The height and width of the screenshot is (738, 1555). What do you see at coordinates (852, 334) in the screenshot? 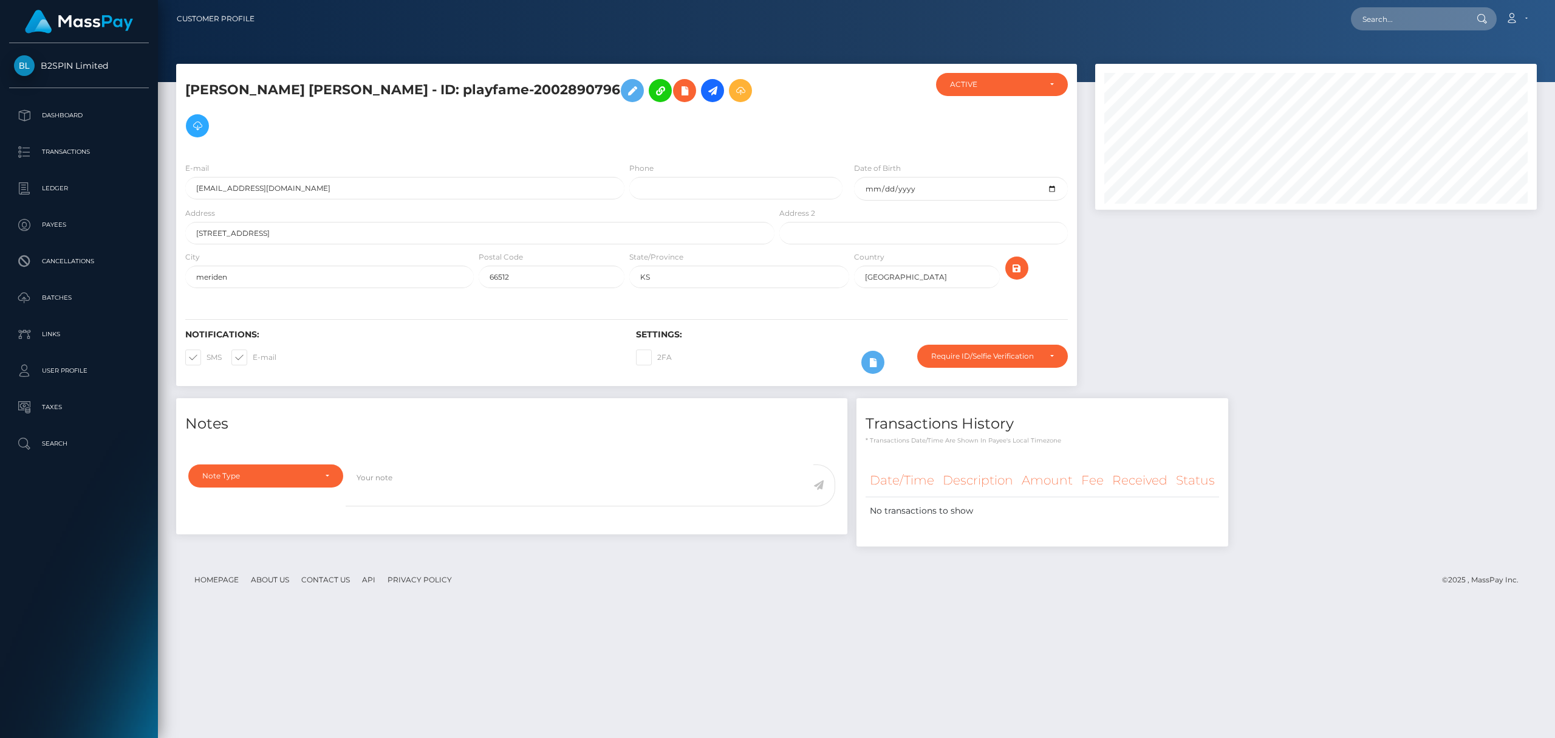
I see `h6: Settings:` at bounding box center [852, 334].